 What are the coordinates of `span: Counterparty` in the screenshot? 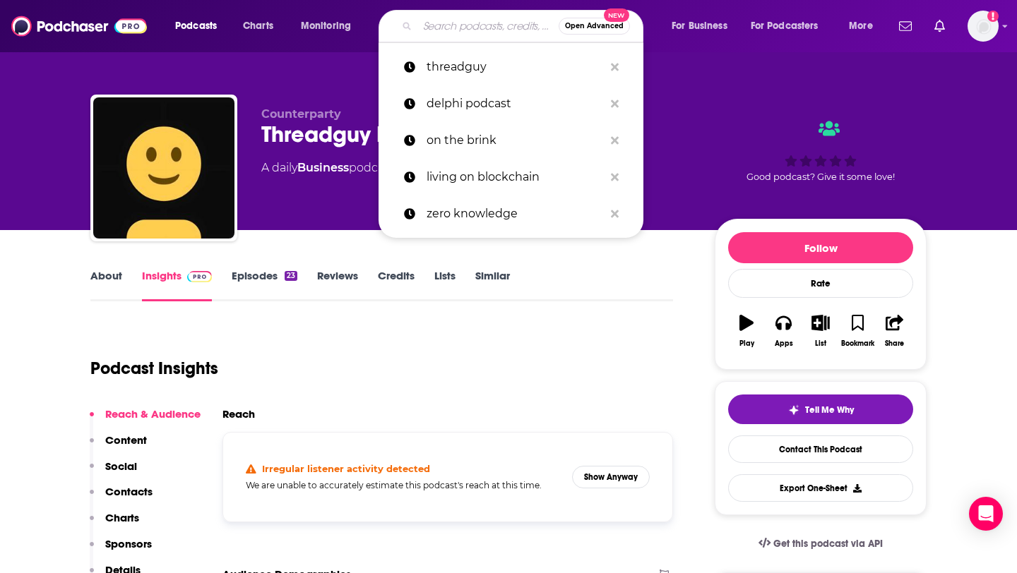 It's located at (301, 114).